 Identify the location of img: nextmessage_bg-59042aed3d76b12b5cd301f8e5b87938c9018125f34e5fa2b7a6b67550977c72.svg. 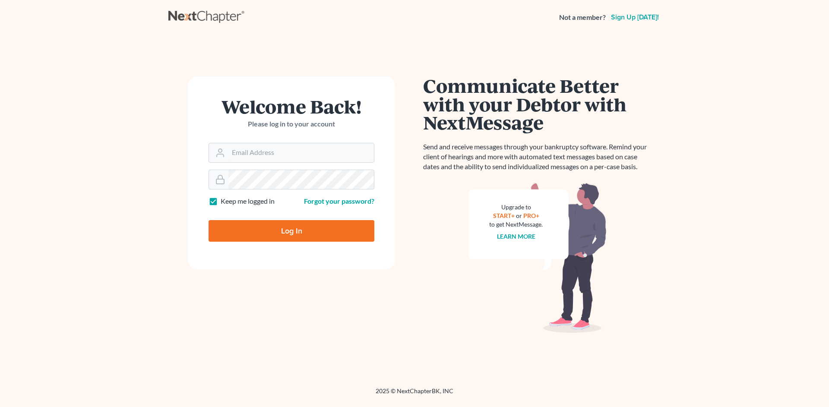
(537, 258).